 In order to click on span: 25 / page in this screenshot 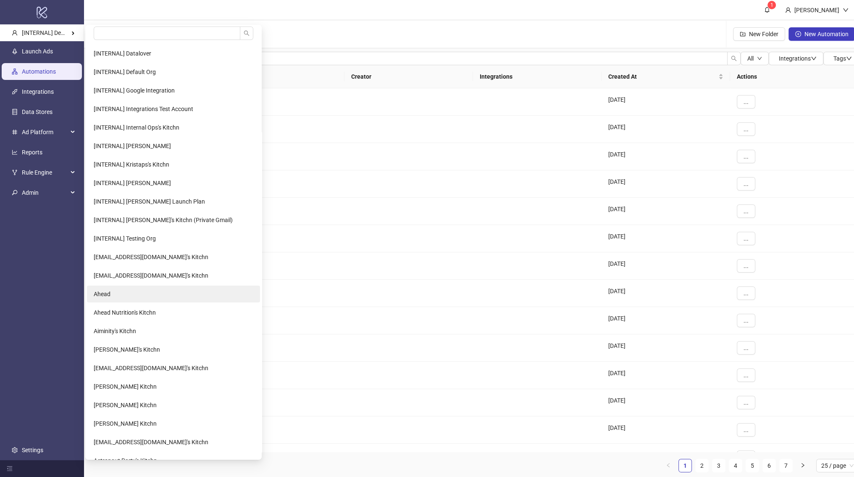, I will do `click(838, 465)`.